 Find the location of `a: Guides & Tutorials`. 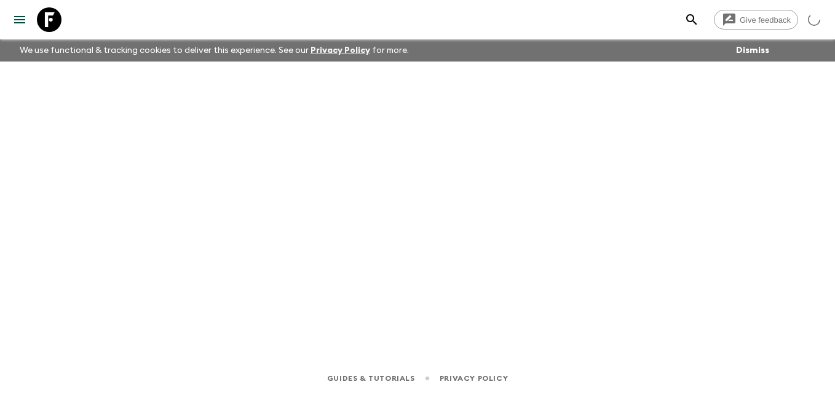

a: Guides & Tutorials is located at coordinates (371, 378).